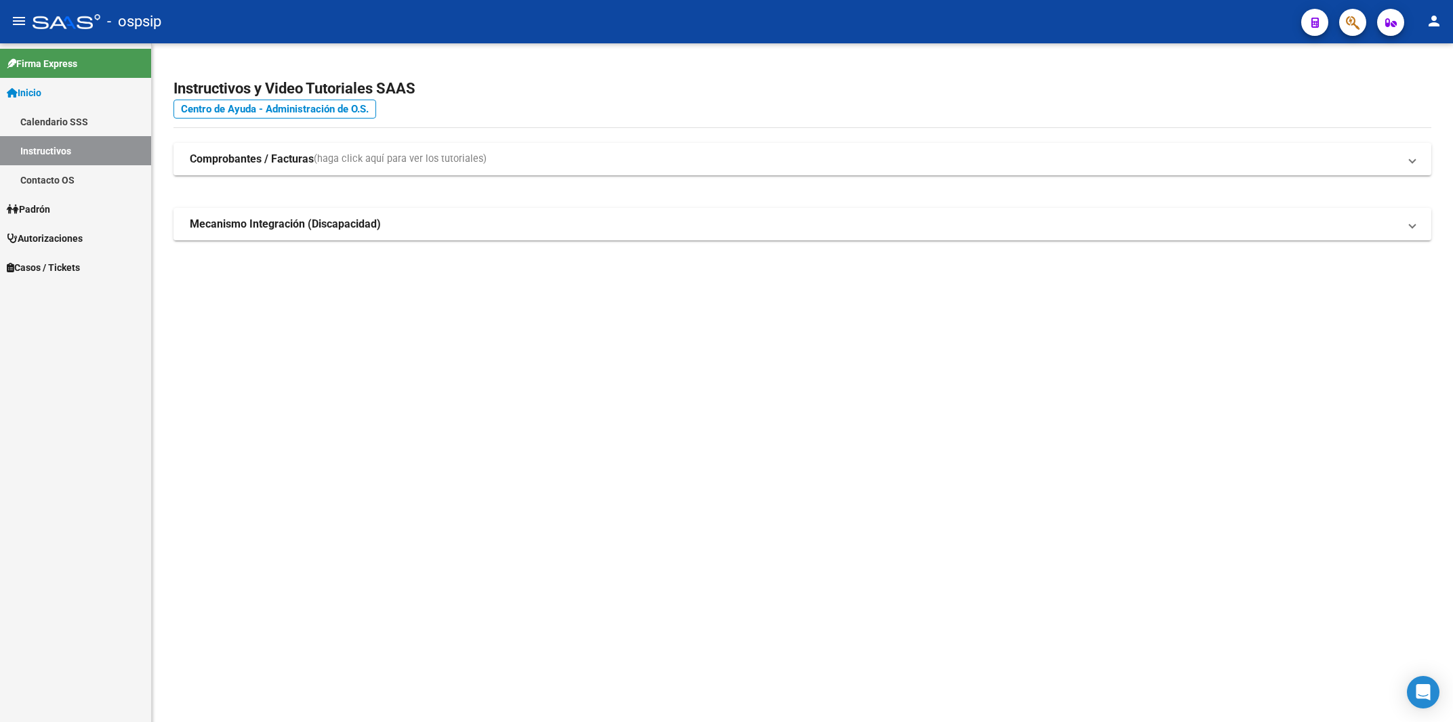 The height and width of the screenshot is (722, 1453). What do you see at coordinates (251, 159) in the screenshot?
I see `strong: Comprobantes / Facturas` at bounding box center [251, 159].